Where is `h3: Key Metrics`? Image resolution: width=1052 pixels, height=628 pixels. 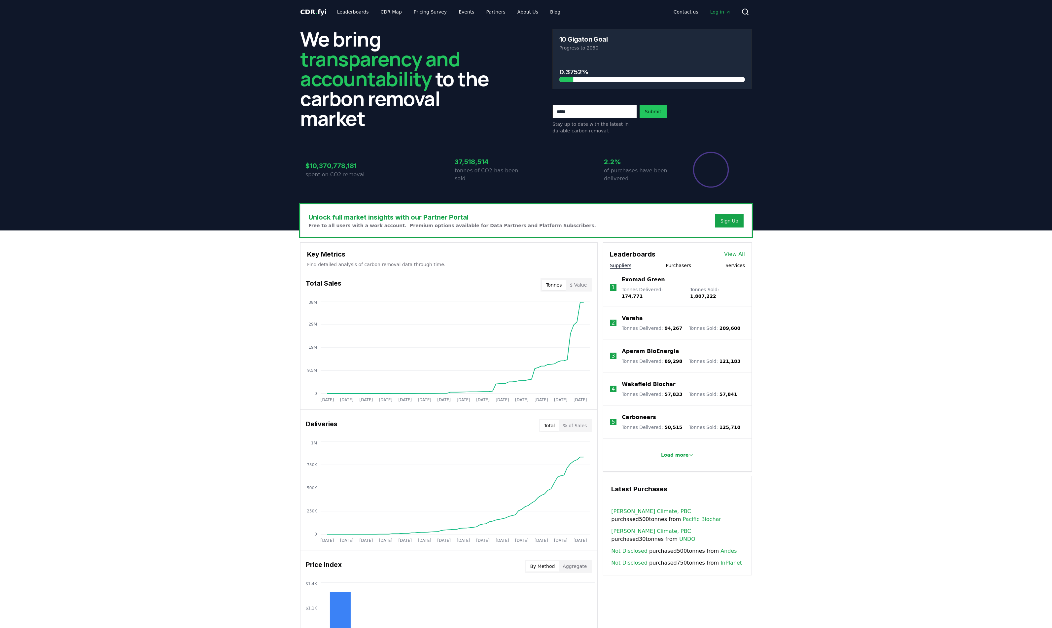
h3: Key Metrics is located at coordinates (449, 254).